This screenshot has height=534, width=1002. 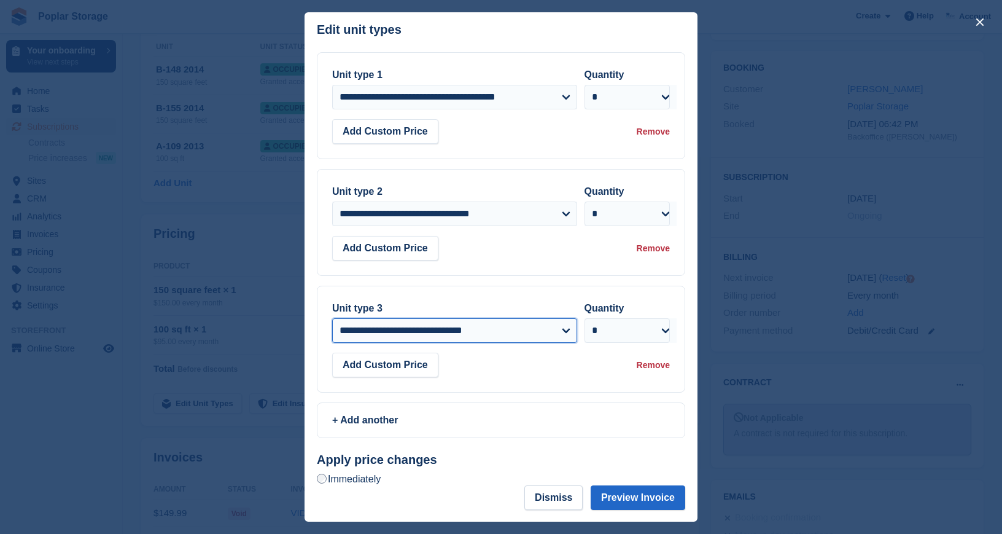 I want to click on label: Immediately, so click(x=349, y=478).